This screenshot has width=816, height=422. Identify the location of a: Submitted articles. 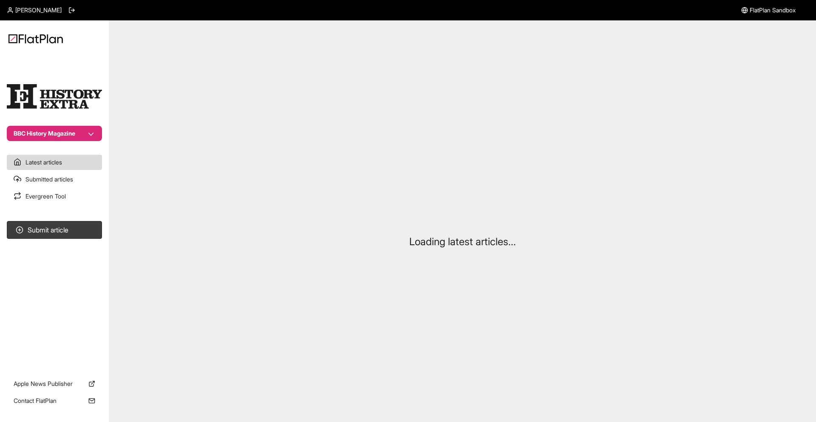
(54, 179).